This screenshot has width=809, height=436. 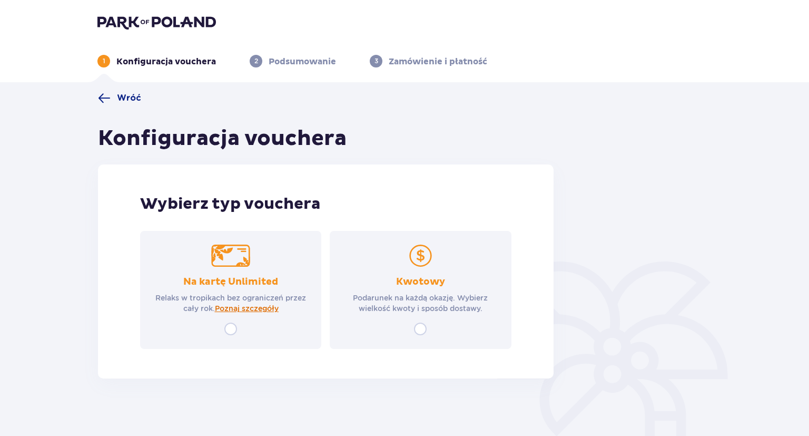 I want to click on a: Wróć, so click(x=120, y=98).